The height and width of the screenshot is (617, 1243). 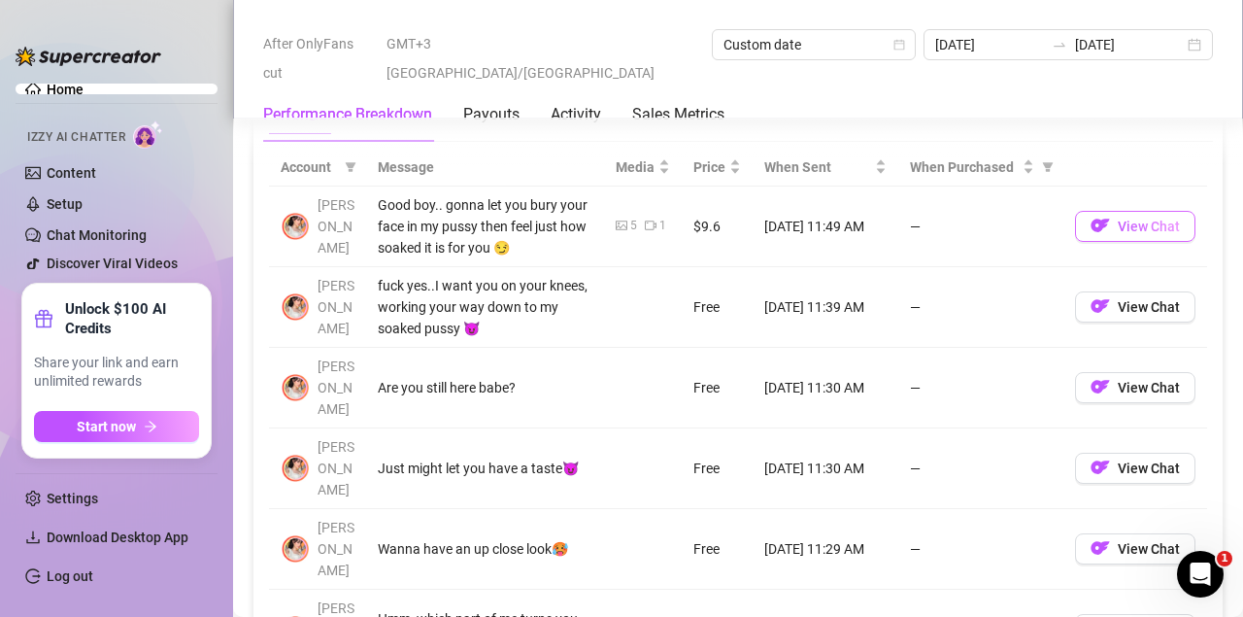 What do you see at coordinates (485, 549) in the screenshot?
I see `div: Wanna have an up close look🥵` at bounding box center [485, 549].